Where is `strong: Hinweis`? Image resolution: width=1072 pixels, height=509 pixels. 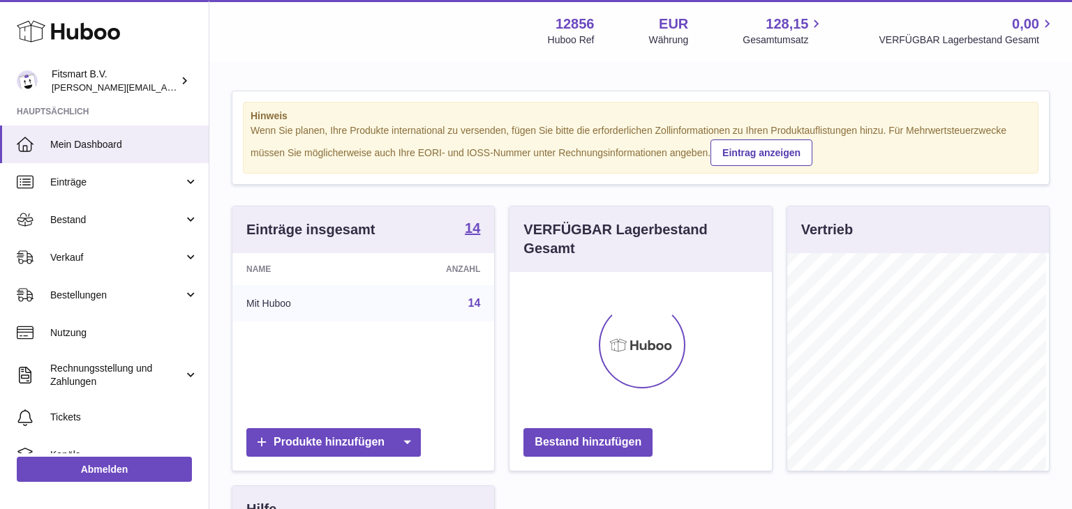
strong: Hinweis is located at coordinates (641, 116).